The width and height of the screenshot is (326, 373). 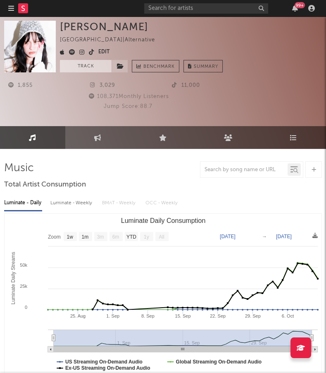 What do you see at coordinates (206, 67) in the screenshot?
I see `span: Summary` at bounding box center [206, 67].